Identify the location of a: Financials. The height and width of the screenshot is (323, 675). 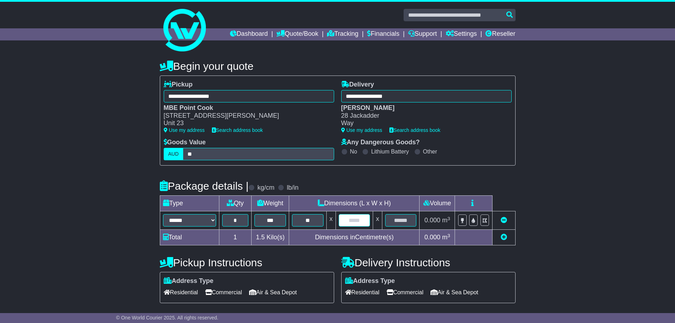
(383, 34).